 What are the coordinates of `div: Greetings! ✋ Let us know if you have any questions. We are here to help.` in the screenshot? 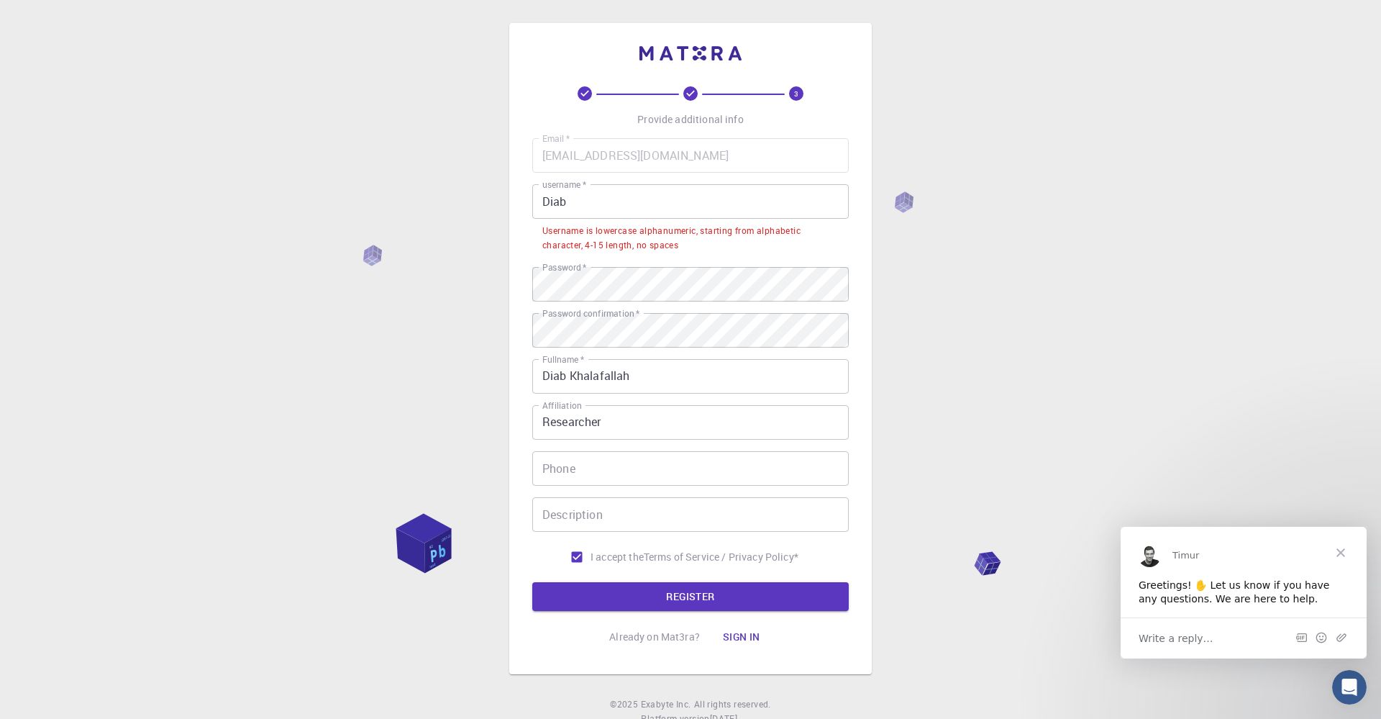 It's located at (123, 65).